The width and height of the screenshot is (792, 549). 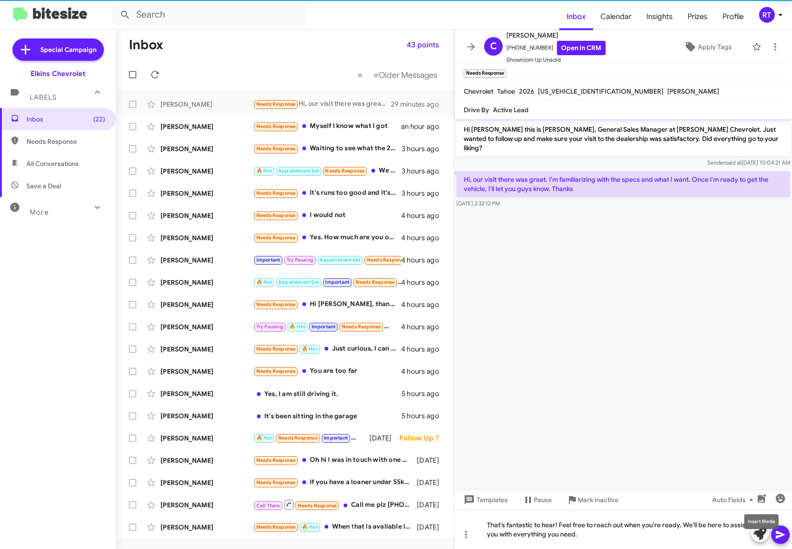 What do you see at coordinates (327, 171) in the screenshot?
I see `div: We already spoke.` at bounding box center [327, 171].